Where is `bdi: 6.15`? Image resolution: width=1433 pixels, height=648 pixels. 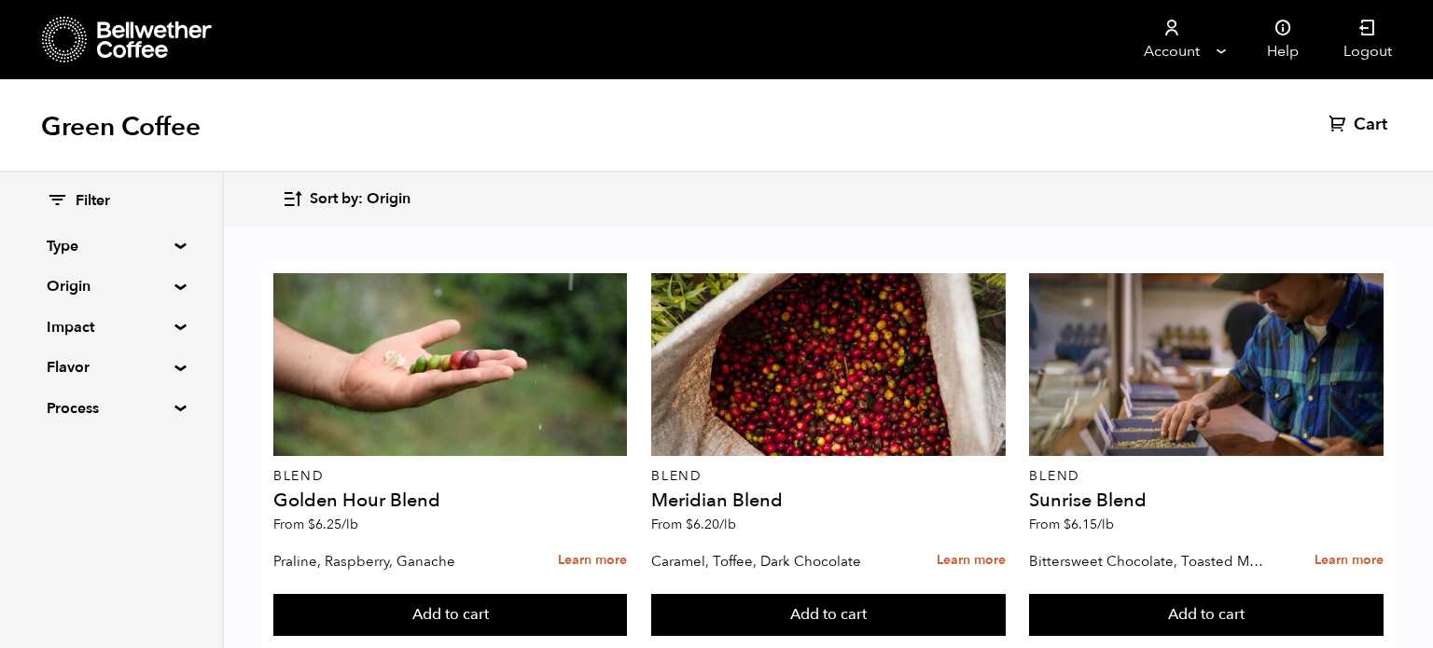
bdi: 6.15 is located at coordinates (1089, 524).